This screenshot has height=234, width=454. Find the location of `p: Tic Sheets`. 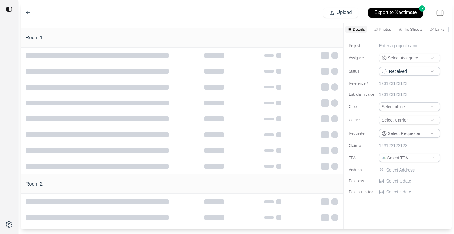

p: Tic Sheets is located at coordinates (413, 29).